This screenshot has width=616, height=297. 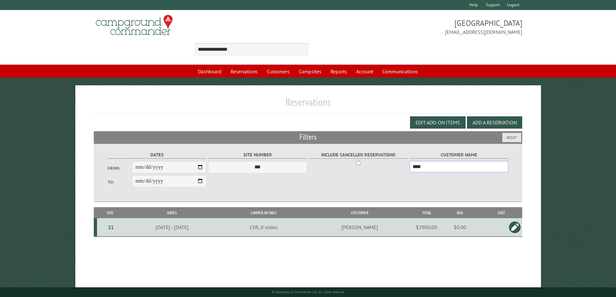 What do you see at coordinates (400, 71) in the screenshot?
I see `a: Communications` at bounding box center [400, 71].